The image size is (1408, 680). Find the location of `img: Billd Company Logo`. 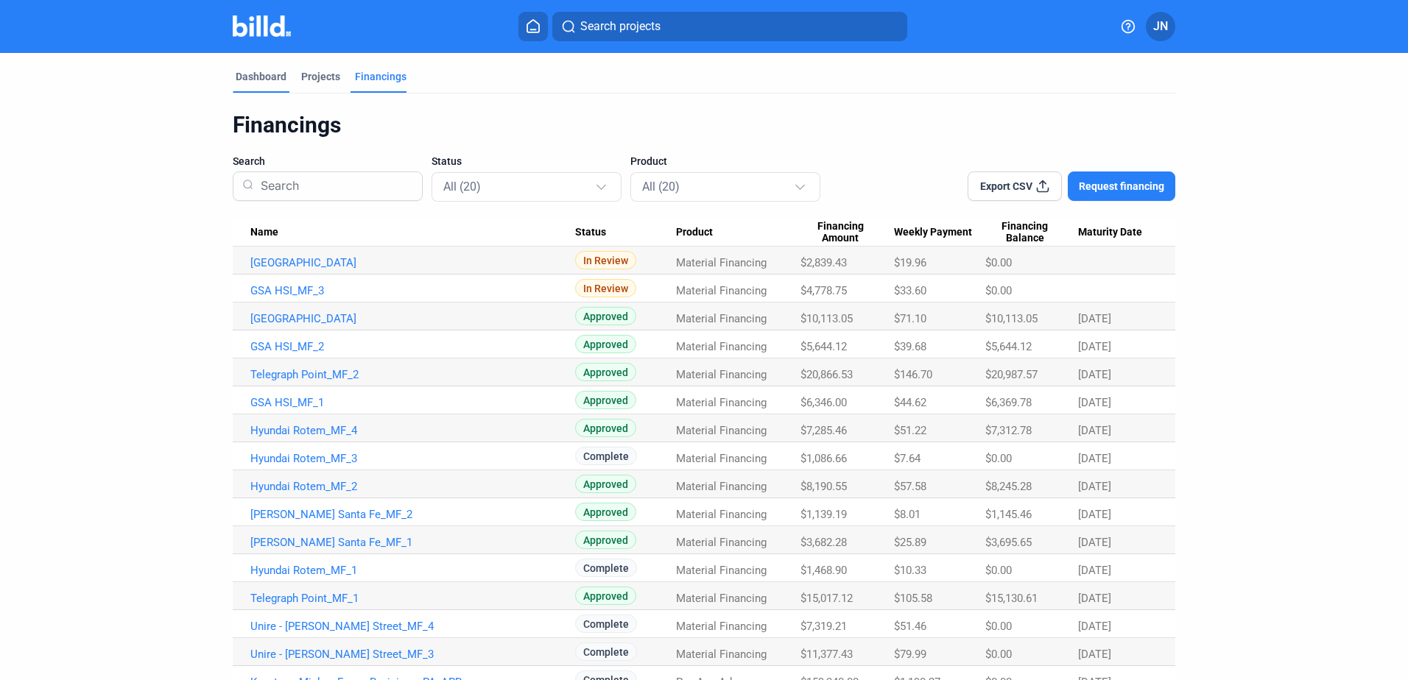

img: Billd Company Logo is located at coordinates (261, 26).